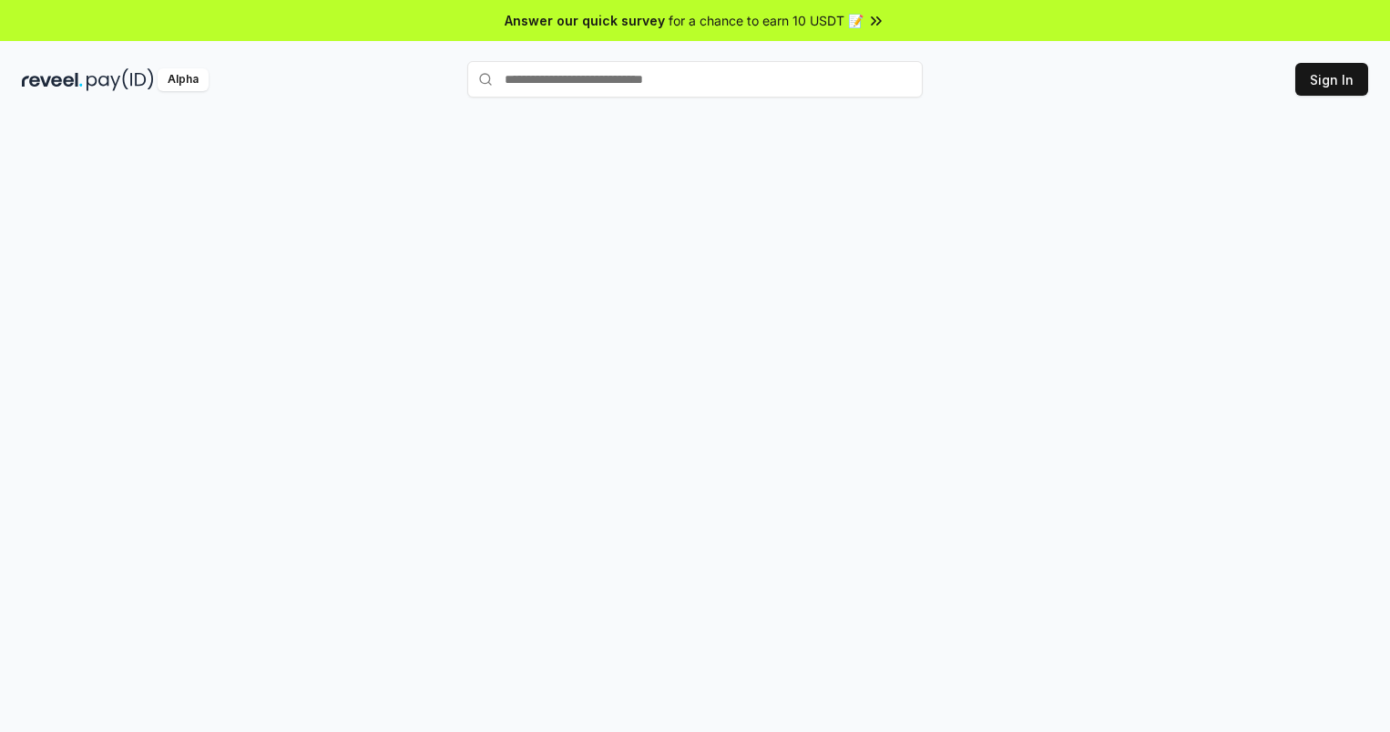  Describe the element at coordinates (120, 79) in the screenshot. I see `img: pay_id` at that location.